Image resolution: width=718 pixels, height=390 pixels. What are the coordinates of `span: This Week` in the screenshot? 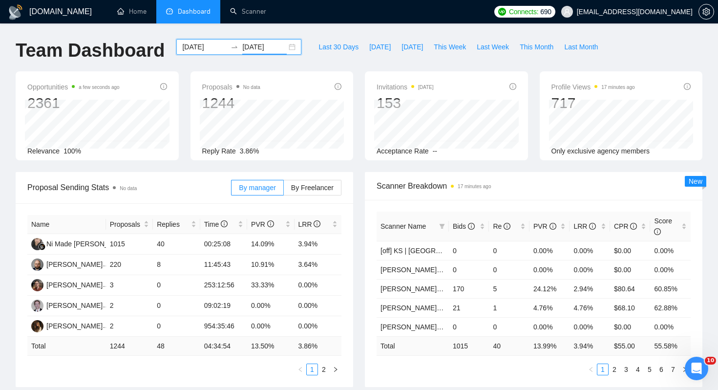 It's located at (450, 47).